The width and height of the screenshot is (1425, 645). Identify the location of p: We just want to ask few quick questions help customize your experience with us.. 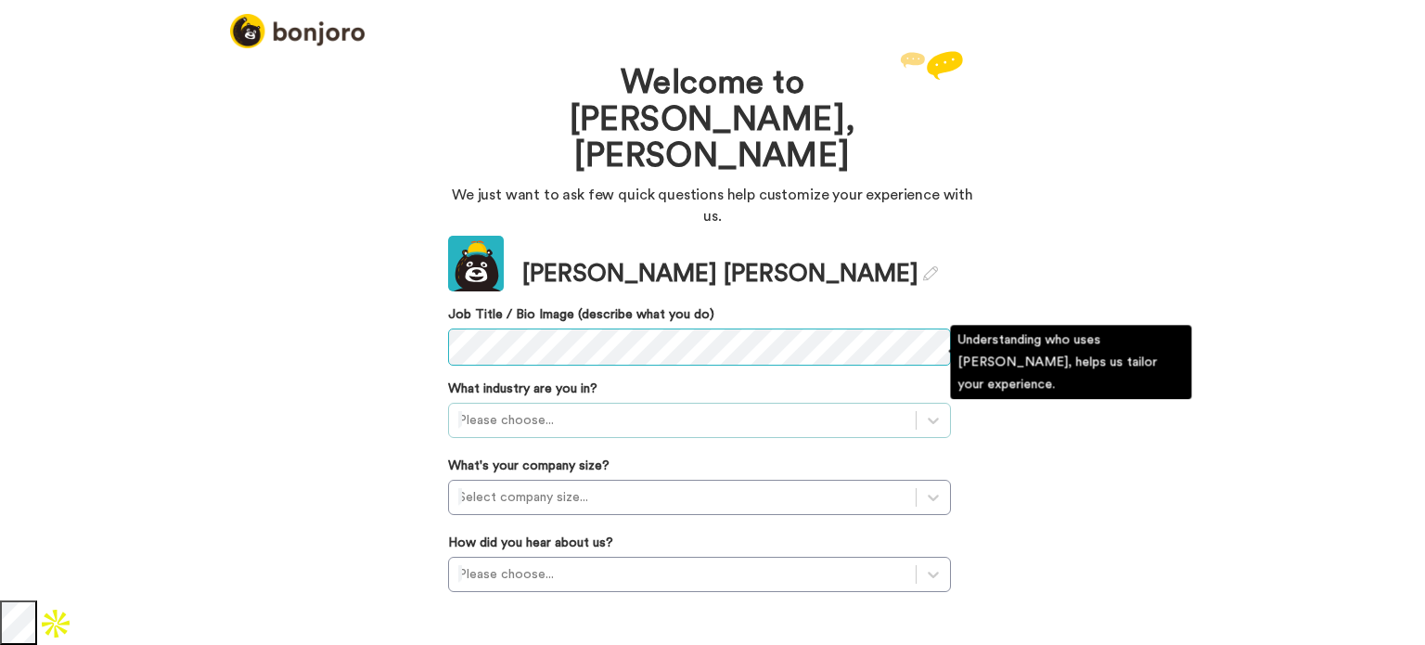
(712, 206).